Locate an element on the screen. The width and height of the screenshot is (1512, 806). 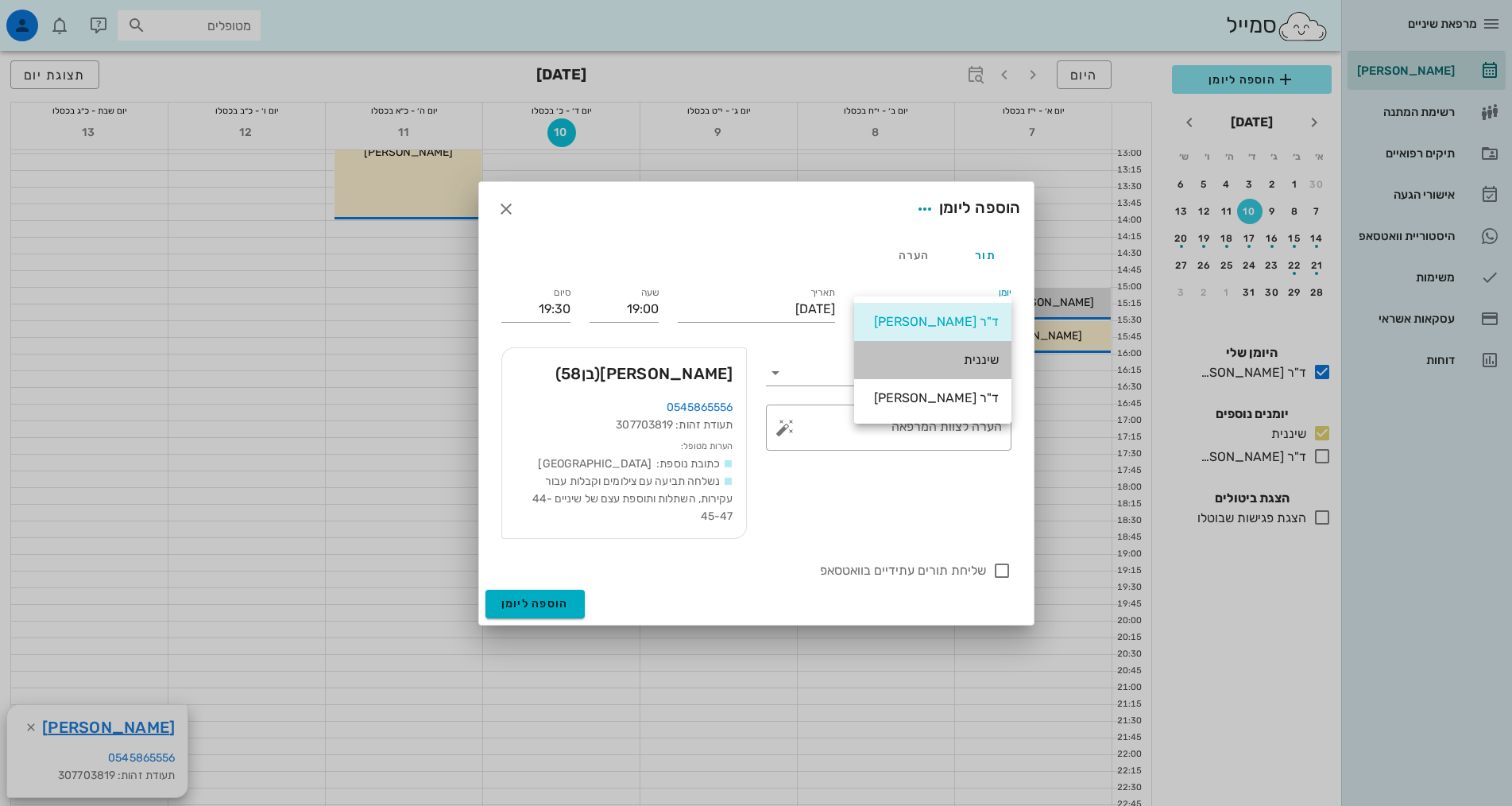
a: 0545865556 is located at coordinates (700, 406).